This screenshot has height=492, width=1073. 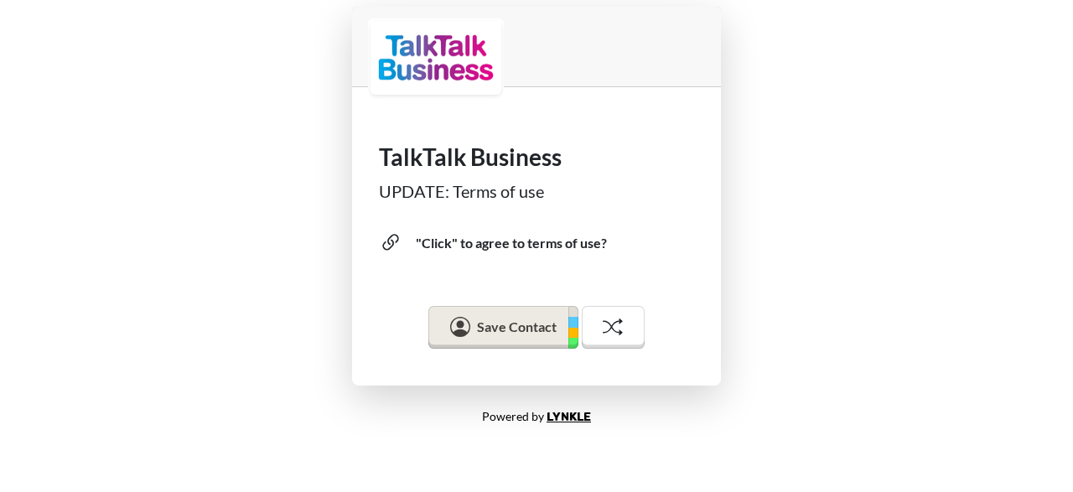 What do you see at coordinates (511, 243) in the screenshot?
I see `div: "Click" to agree to terms of use?` at bounding box center [511, 243].